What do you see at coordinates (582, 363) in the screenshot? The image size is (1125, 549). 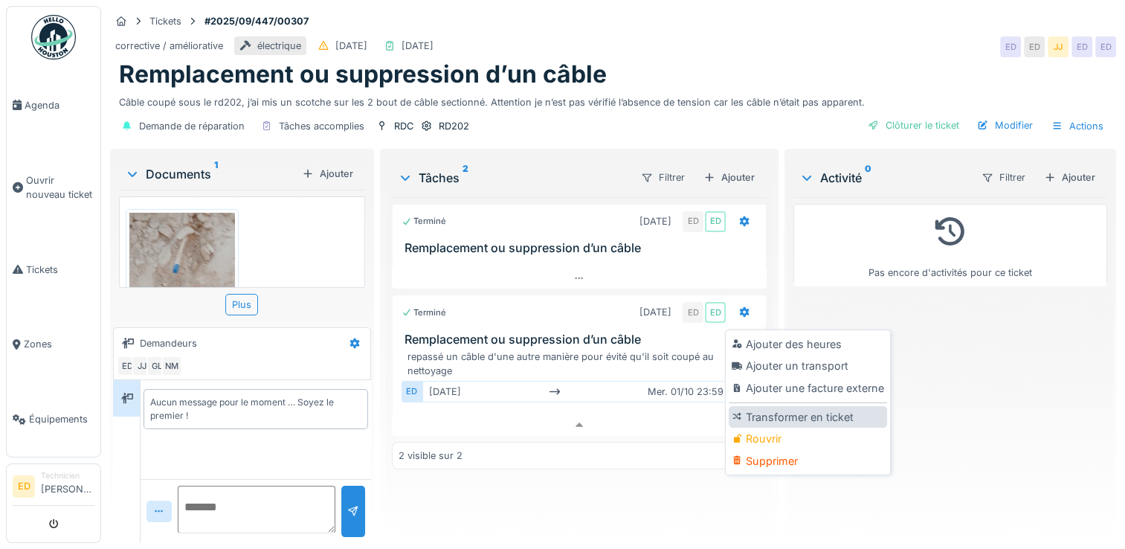 I see `div: repassé un câble d'une autre manière pour évité qu'il soit coupé au nettoyage` at bounding box center [582, 363].